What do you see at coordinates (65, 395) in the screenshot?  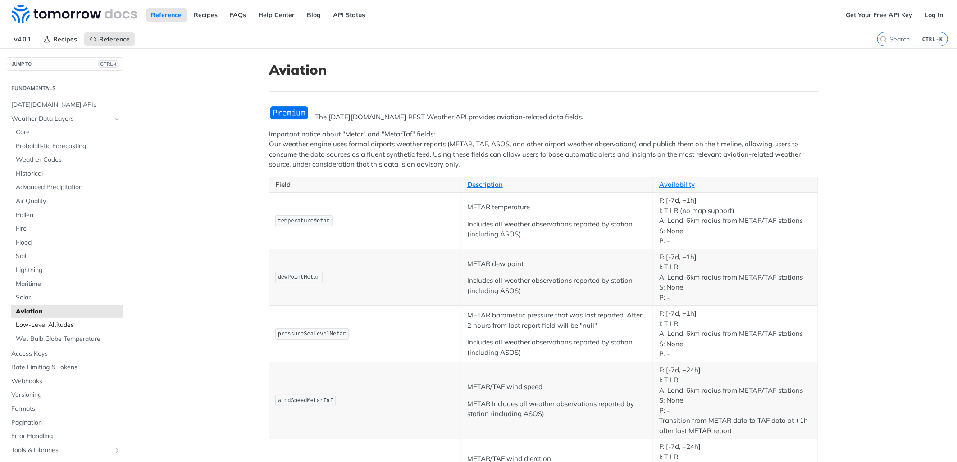 I see `a: Versioning` at bounding box center [65, 395].